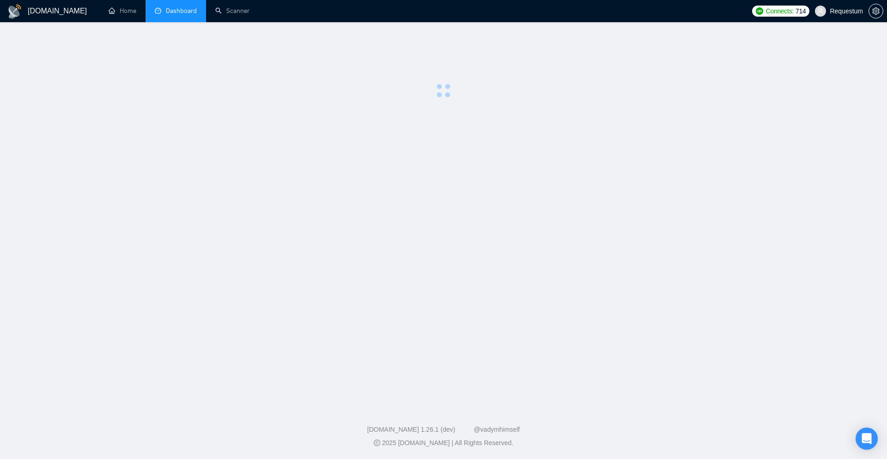 The image size is (887, 459). I want to click on button: setting, so click(876, 11).